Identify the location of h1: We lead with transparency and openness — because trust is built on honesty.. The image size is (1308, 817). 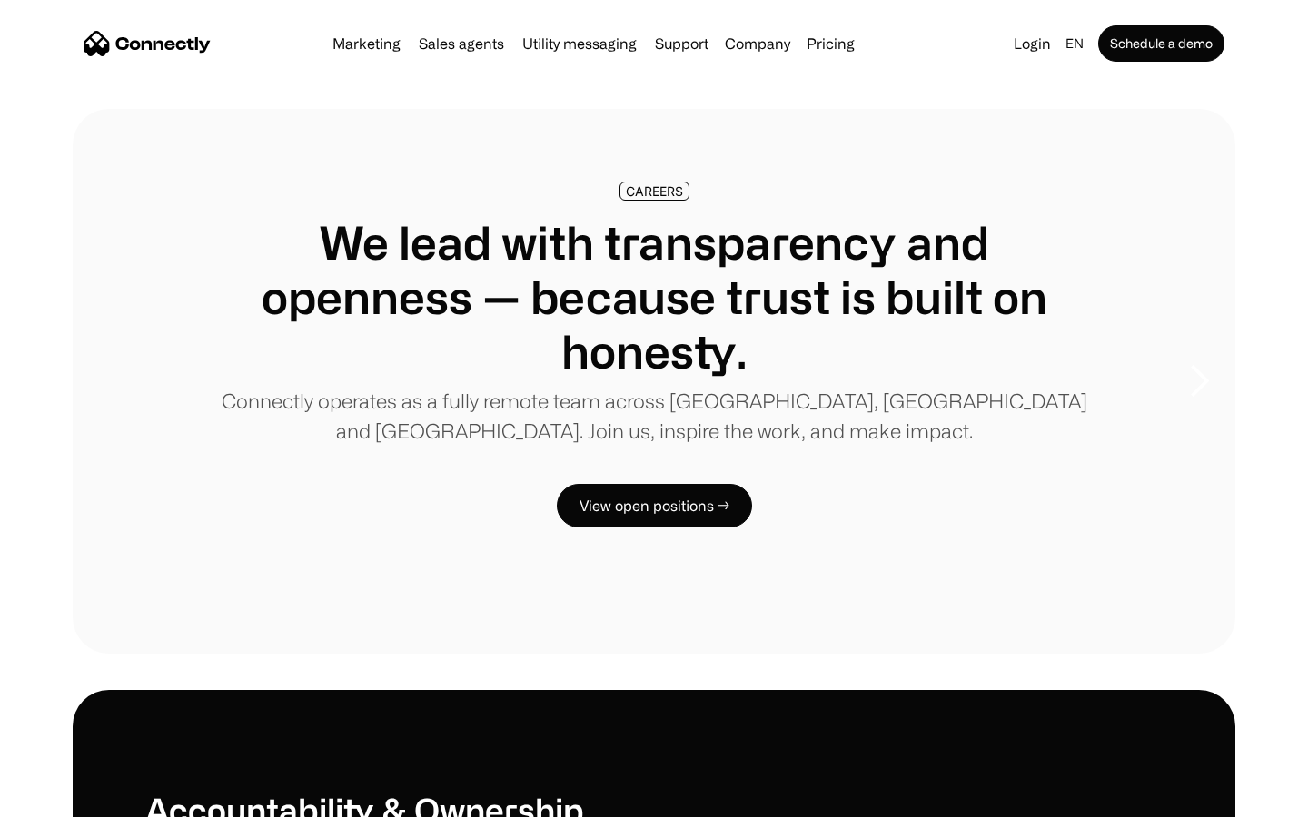
(654, 297).